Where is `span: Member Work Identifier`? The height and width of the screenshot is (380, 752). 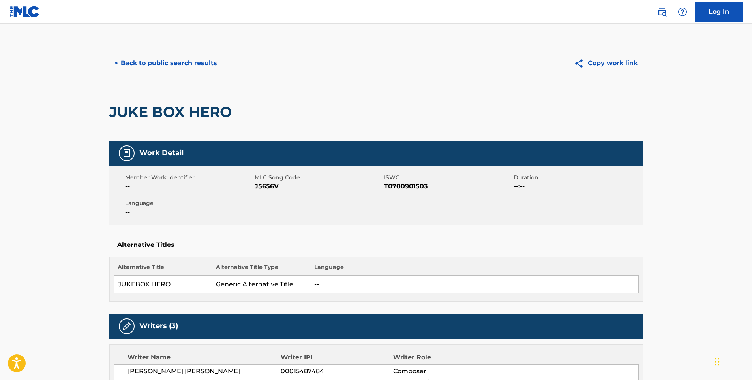 span: Member Work Identifier is located at coordinates (189, 177).